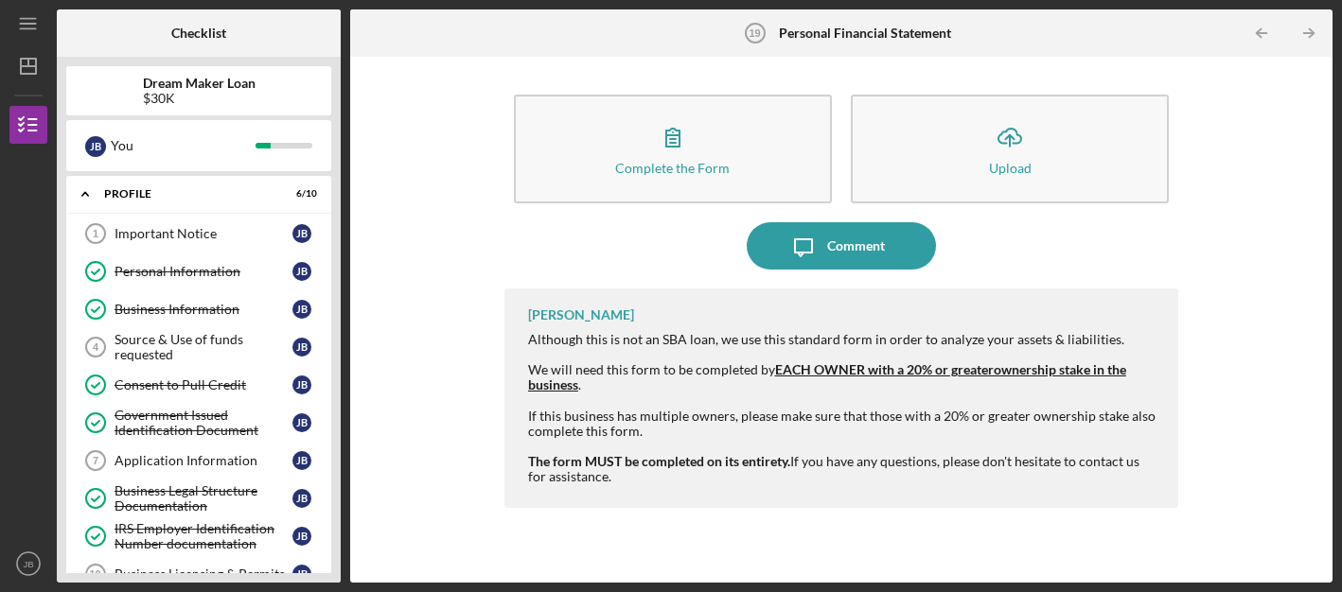 This screenshot has height=592, width=1342. What do you see at coordinates (199, 83) in the screenshot?
I see `b: Dream Maker Loan` at bounding box center [199, 83].